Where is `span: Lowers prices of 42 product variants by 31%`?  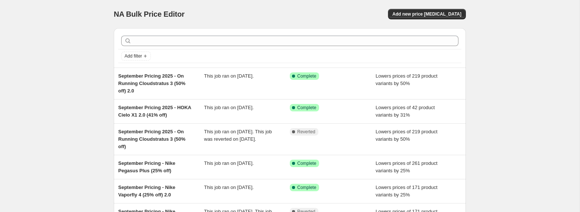
span: Lowers prices of 42 product variants by 31% is located at coordinates (405, 111).